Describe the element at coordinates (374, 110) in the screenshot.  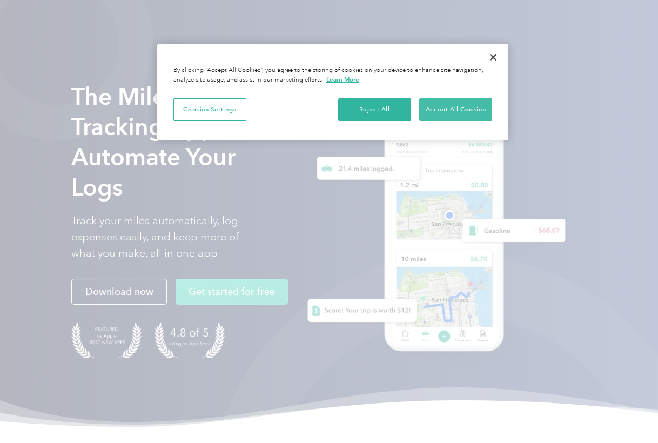
I see `button: Reject All` at that location.